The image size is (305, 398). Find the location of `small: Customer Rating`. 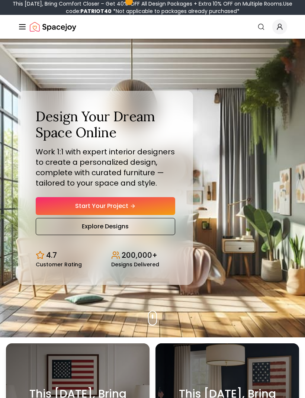

small: Customer Rating is located at coordinates (59, 265).